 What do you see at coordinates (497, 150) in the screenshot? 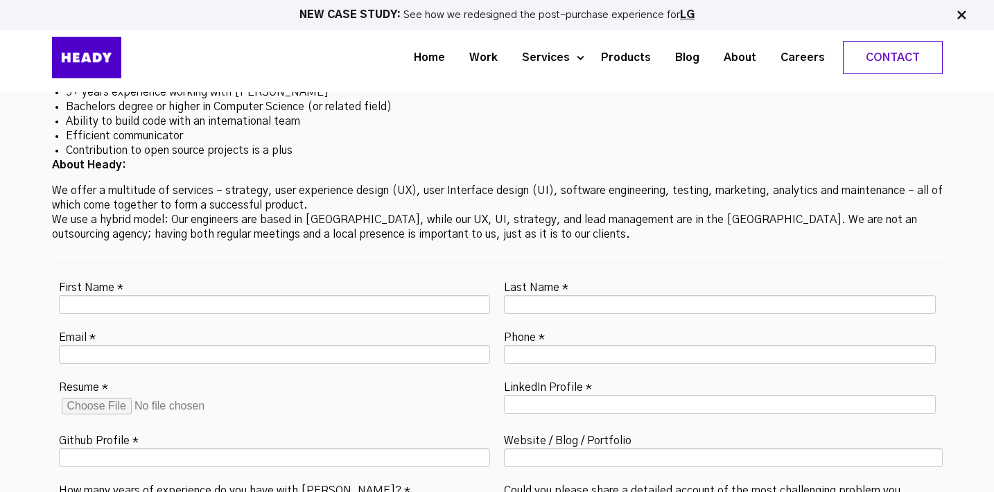
I see `li: Contribution to open source projects is a plus` at bounding box center [497, 150].